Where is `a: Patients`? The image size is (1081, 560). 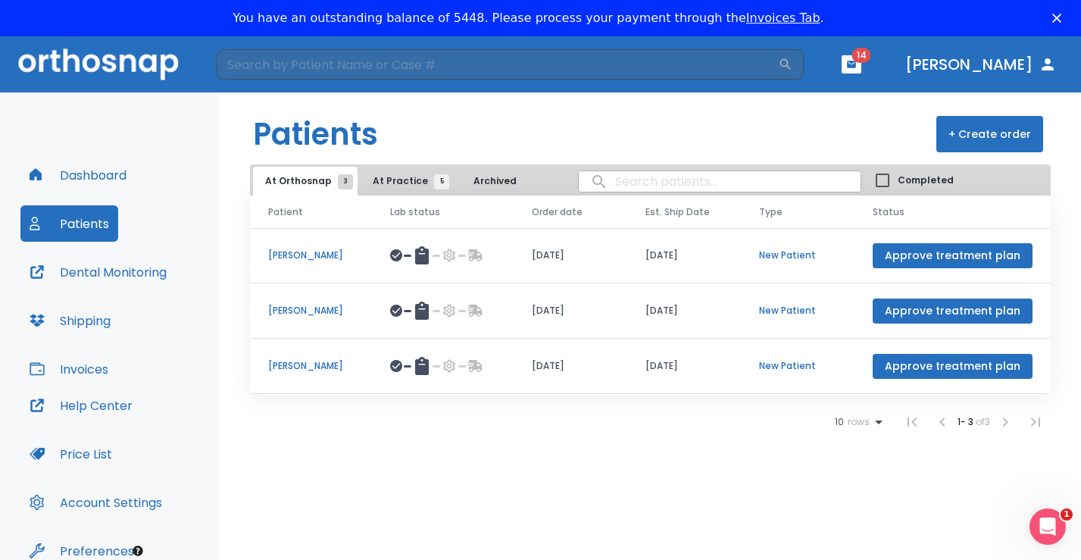
a: Patients is located at coordinates (69, 223).